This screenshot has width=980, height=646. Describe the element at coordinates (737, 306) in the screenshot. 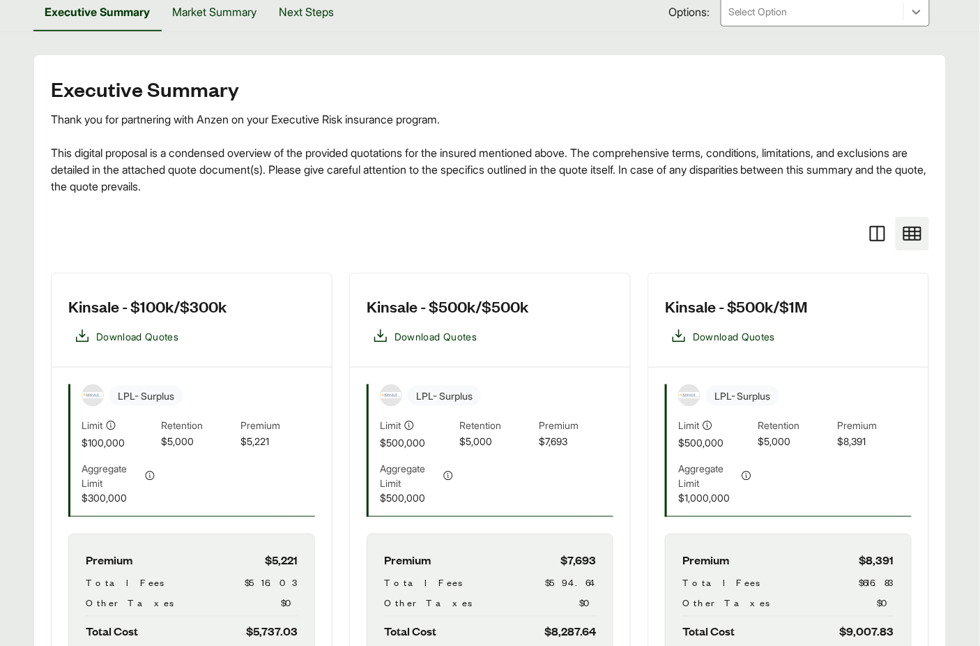

I see `h3: Kinsale - $500k/$1M` at that location.